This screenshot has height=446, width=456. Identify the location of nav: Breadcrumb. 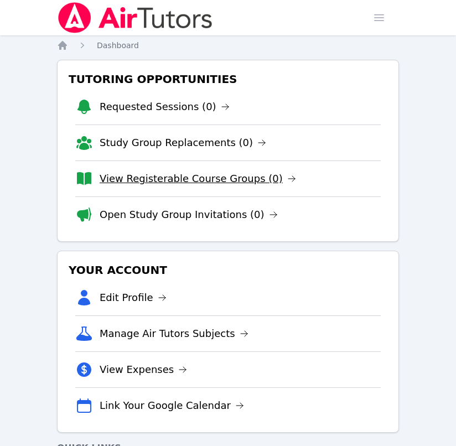
(228, 45).